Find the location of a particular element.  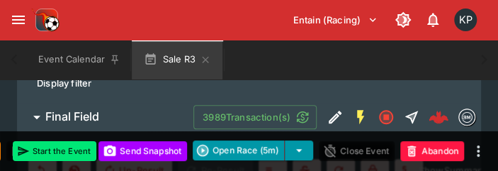

a: 99f4f97f-956a-4e6d-9535-ccc1e1b23a1b is located at coordinates (438, 117).